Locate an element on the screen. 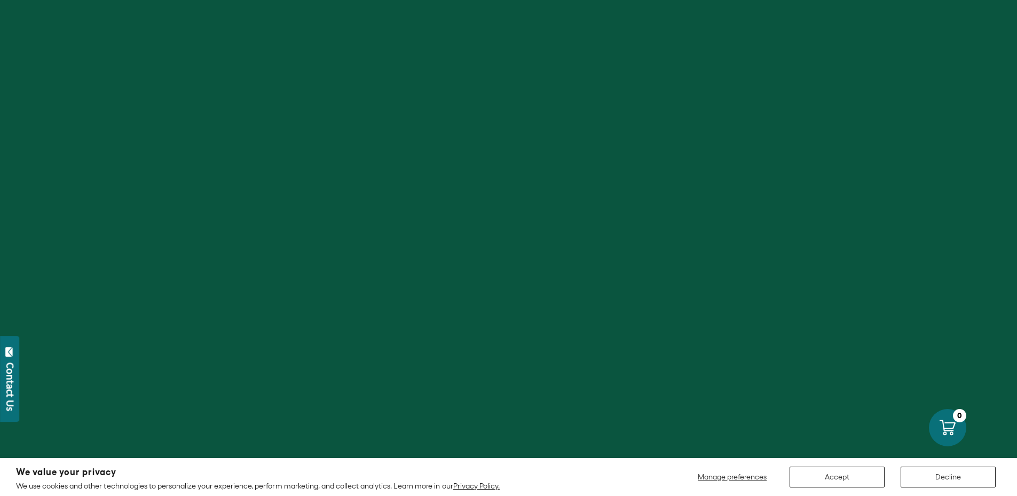 Image resolution: width=1017 pixels, height=496 pixels. h2: We value your privacy is located at coordinates (258, 472).